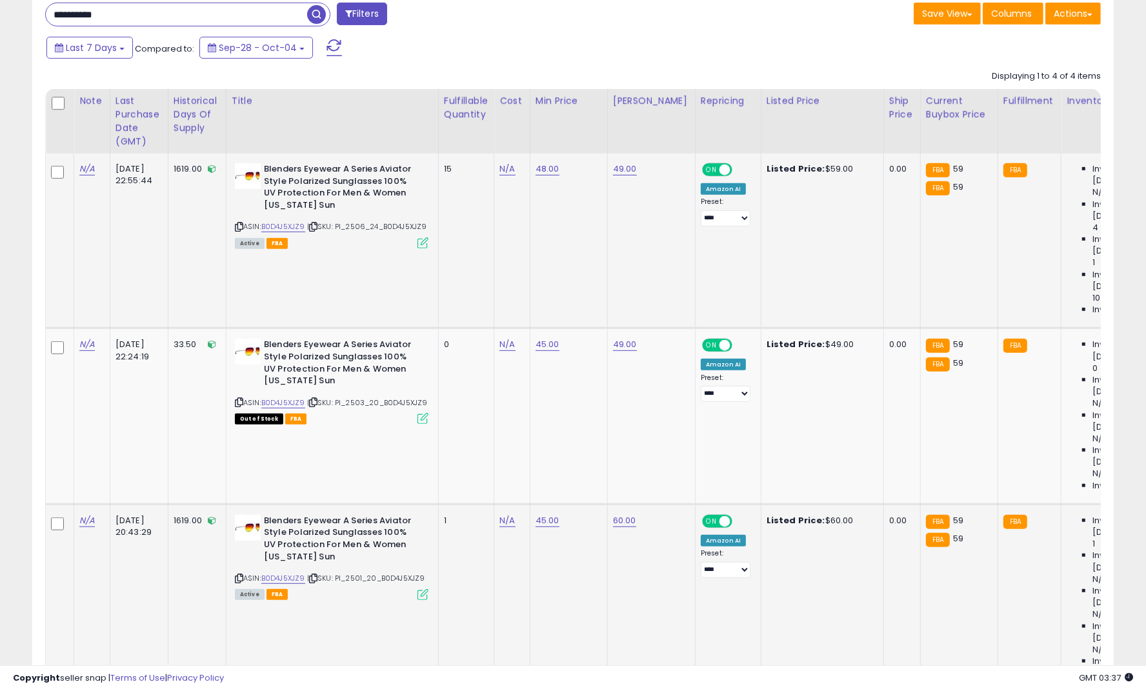 This screenshot has width=1146, height=691. I want to click on button: Sep-28 - Oct-04, so click(256, 48).